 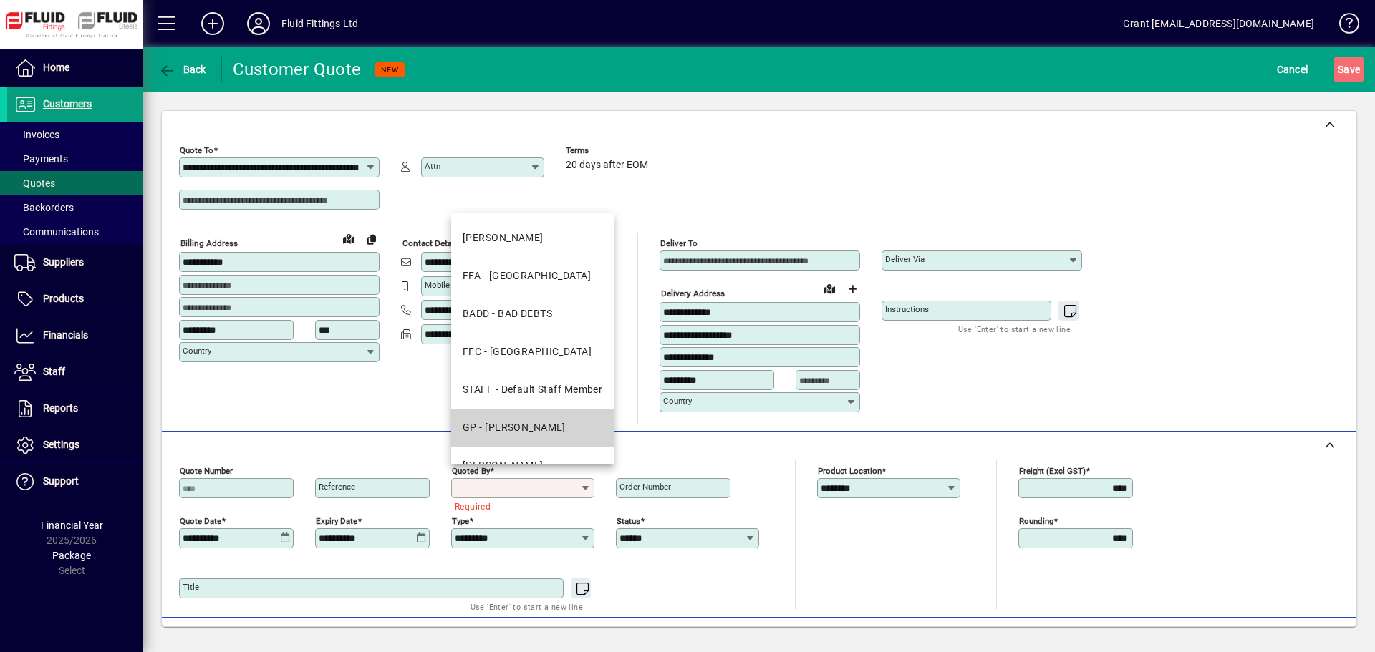 What do you see at coordinates (1292, 69) in the screenshot?
I see `button: Cancel` at bounding box center [1292, 69].